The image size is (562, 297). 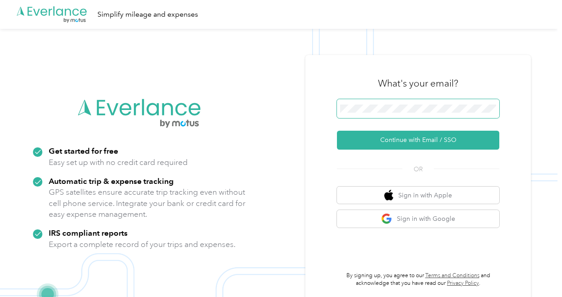 What do you see at coordinates (387, 219) in the screenshot?
I see `img: google logo` at bounding box center [387, 219].